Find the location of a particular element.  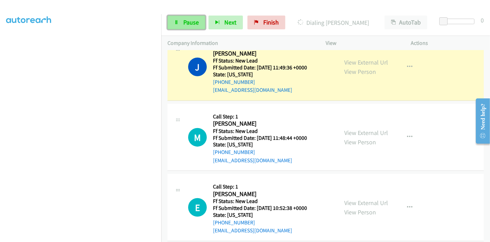

h1: J is located at coordinates (197, 67).